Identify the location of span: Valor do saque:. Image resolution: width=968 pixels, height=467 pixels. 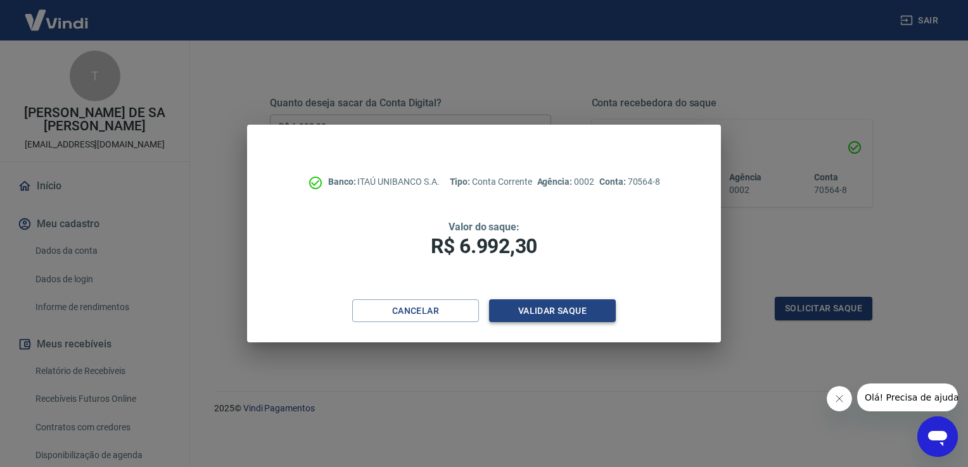
(484, 227).